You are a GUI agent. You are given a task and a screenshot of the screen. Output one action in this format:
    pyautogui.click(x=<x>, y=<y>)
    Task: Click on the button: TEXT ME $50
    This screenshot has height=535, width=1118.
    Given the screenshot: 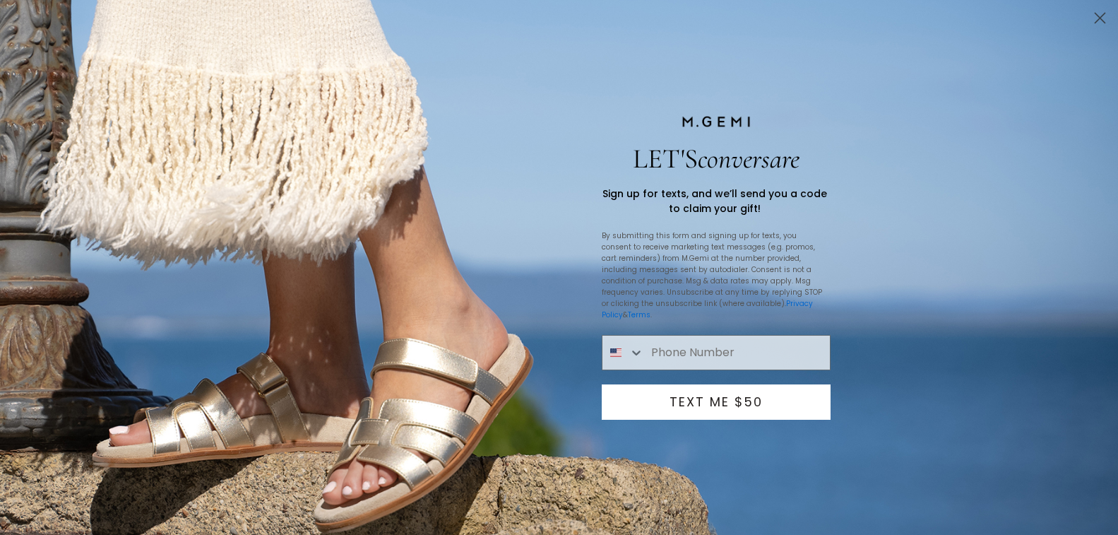 What is the action you would take?
    pyautogui.click(x=716, y=402)
    